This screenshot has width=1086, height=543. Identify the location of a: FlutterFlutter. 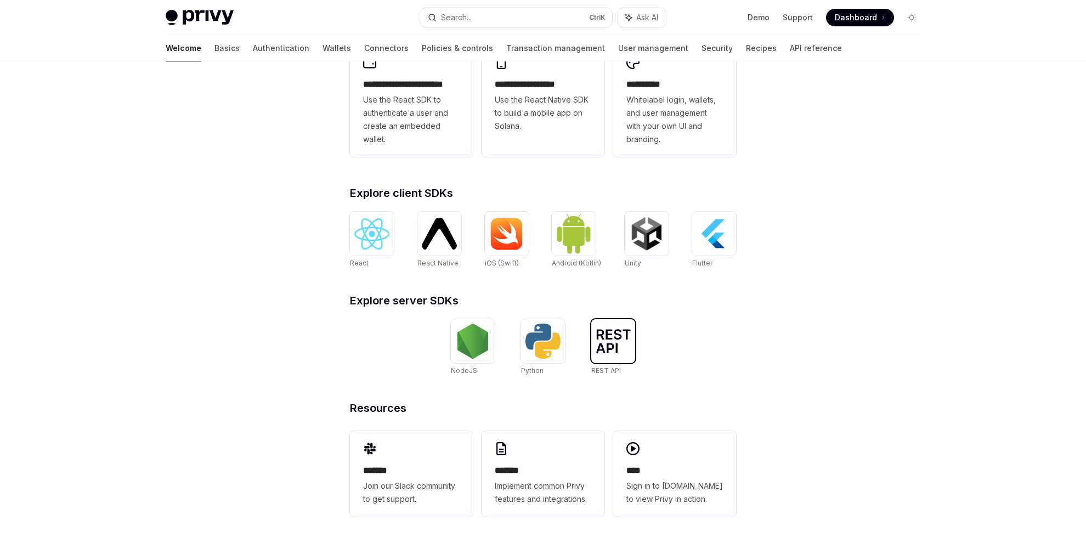
(714, 240).